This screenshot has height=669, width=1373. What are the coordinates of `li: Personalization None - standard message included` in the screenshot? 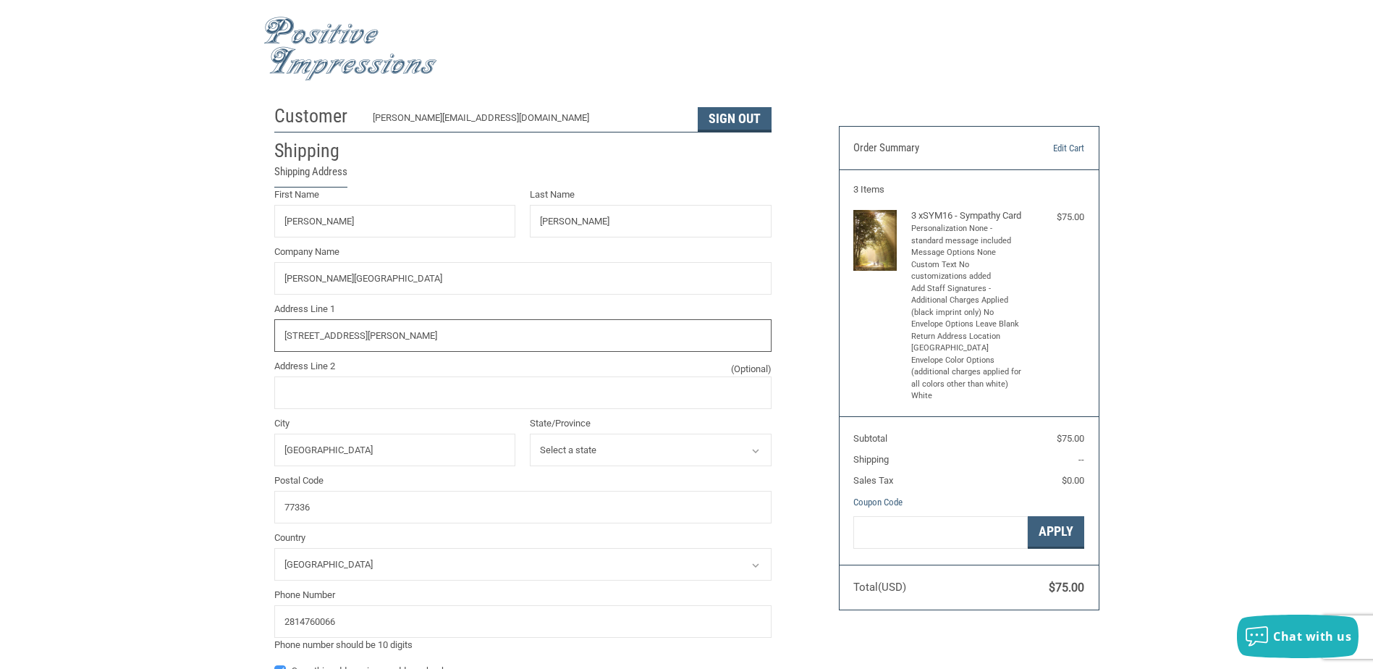 It's located at (967, 235).